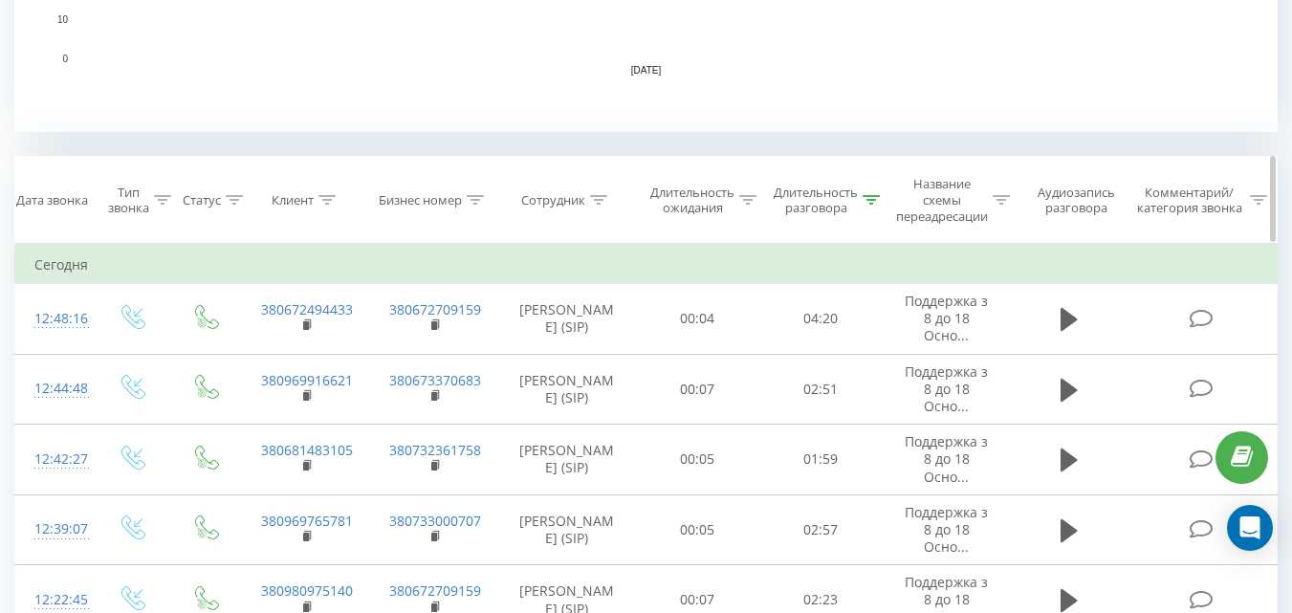 The width and height of the screenshot is (1292, 613). I want to click on a: 380672494433, so click(307, 309).